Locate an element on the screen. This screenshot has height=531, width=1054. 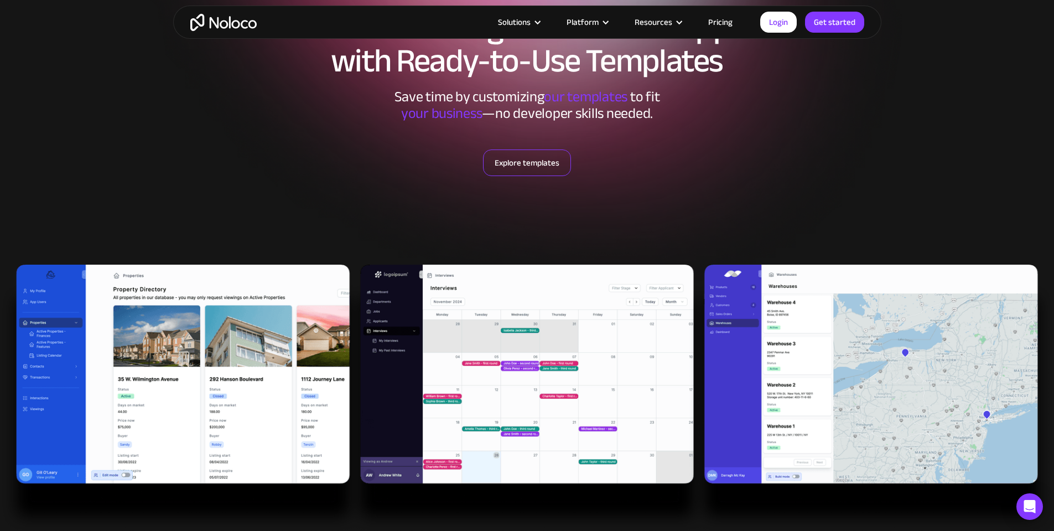
h1: Start Building Your Perfect App with Ready-to-Use Templates is located at coordinates (528, 44).